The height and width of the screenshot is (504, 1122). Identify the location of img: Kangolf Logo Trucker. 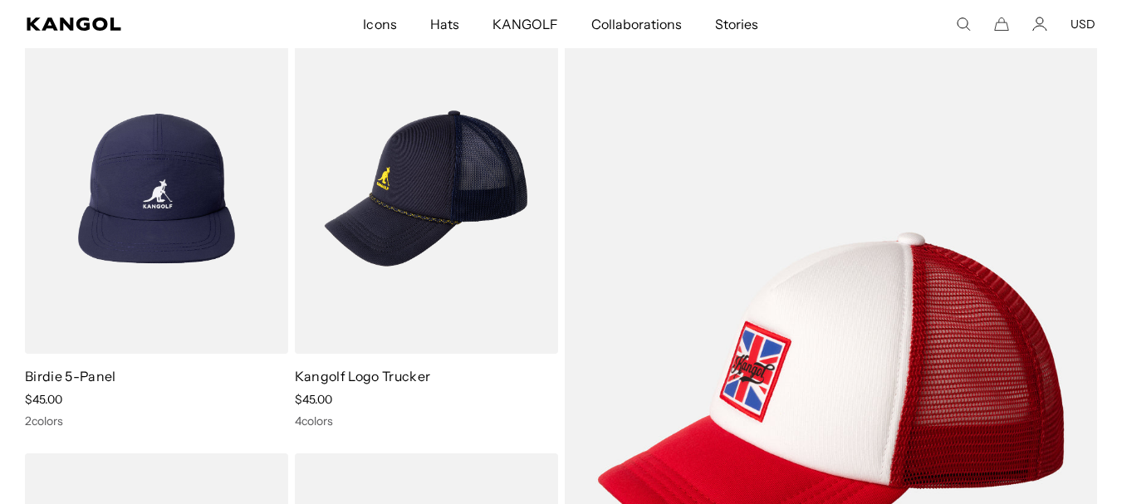
(426, 189).